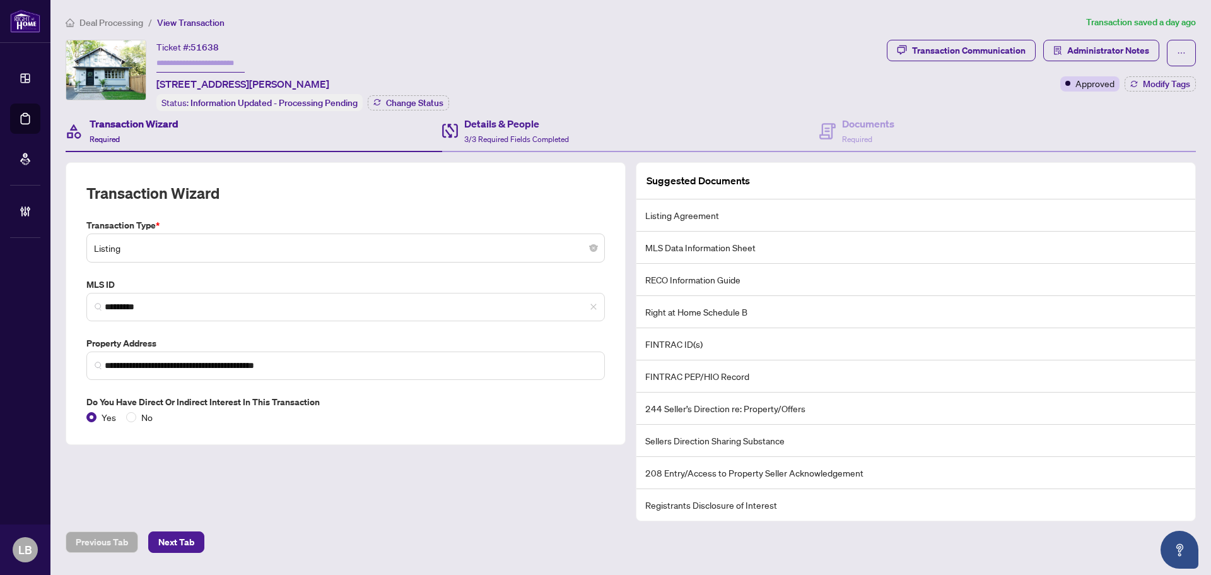  I want to click on span: close, so click(594, 307).